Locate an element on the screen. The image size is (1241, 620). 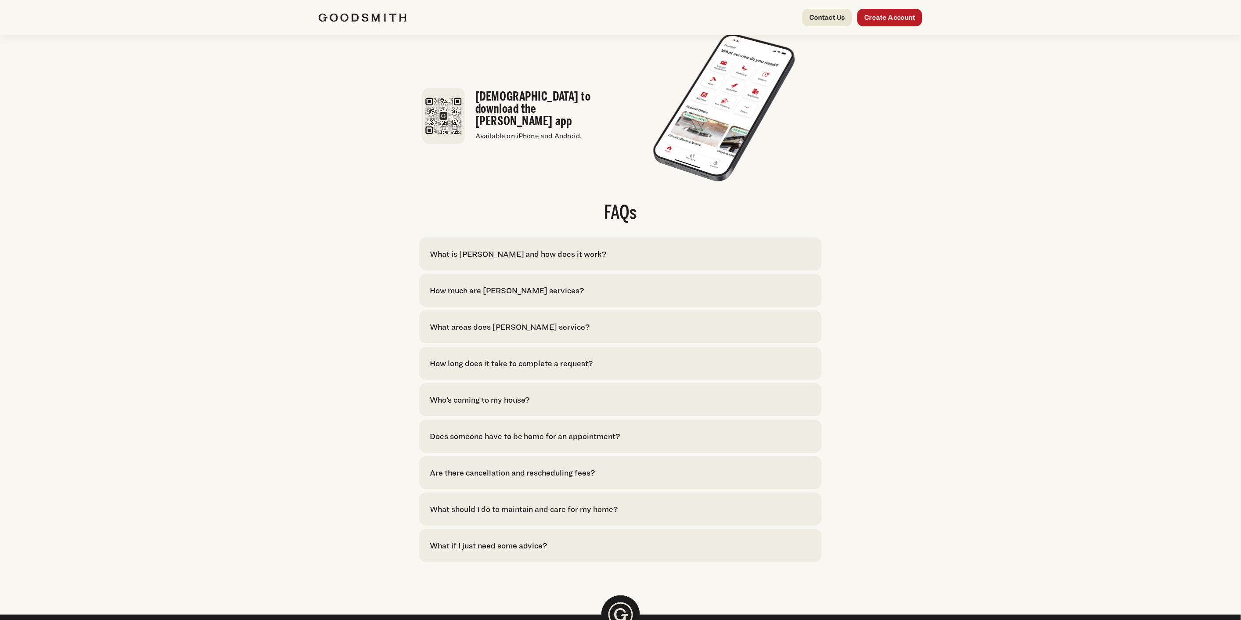
a: Contact Us is located at coordinates (828, 18).